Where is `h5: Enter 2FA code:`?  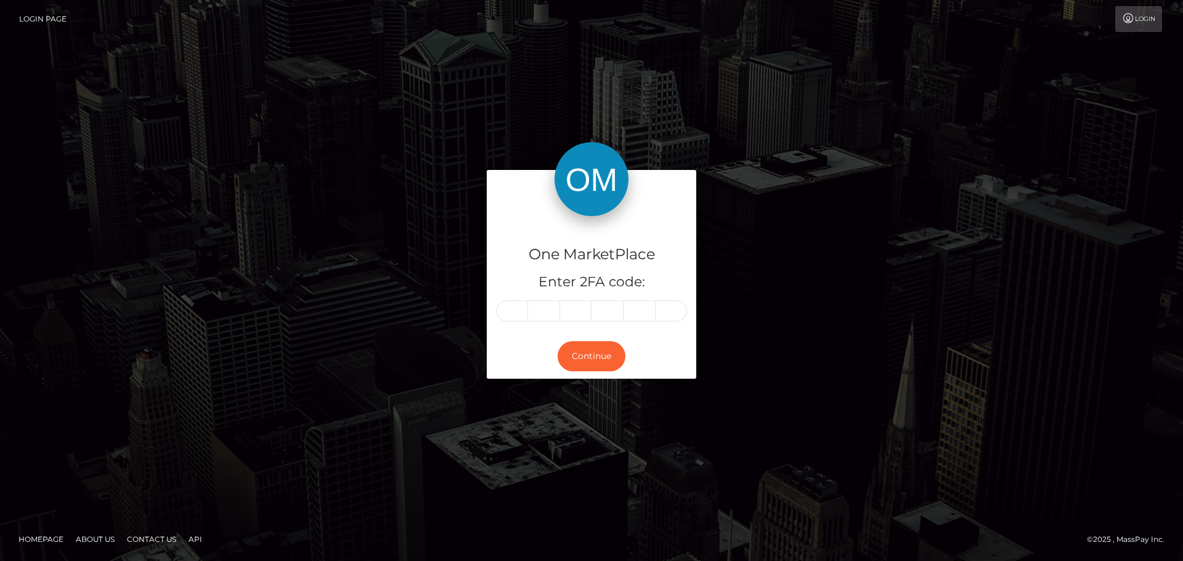 h5: Enter 2FA code: is located at coordinates (591, 282).